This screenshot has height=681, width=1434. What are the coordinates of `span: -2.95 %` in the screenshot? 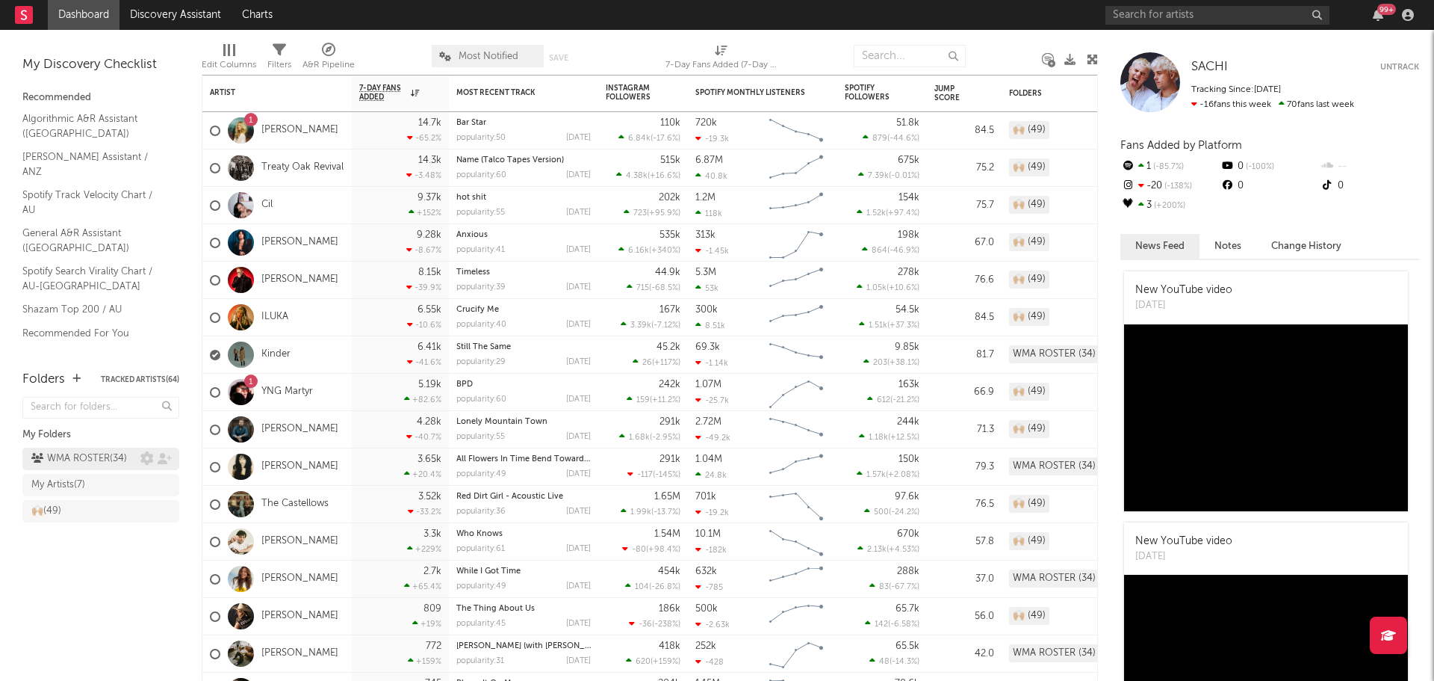 It's located at (665, 437).